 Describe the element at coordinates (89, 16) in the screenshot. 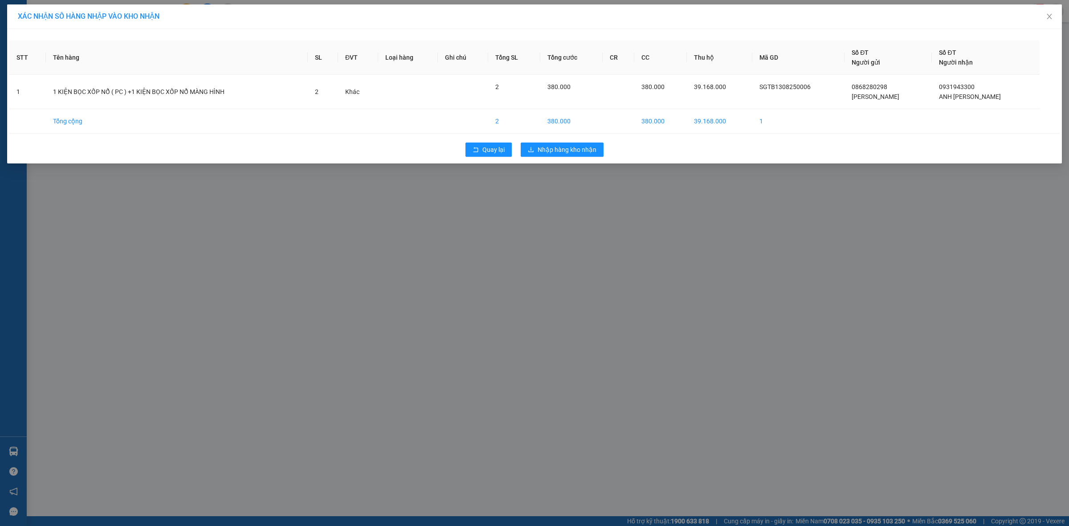

I see `span: XÁC NHẬN SỐ HÀNG NHẬP VÀO KHO NHẬN` at that location.